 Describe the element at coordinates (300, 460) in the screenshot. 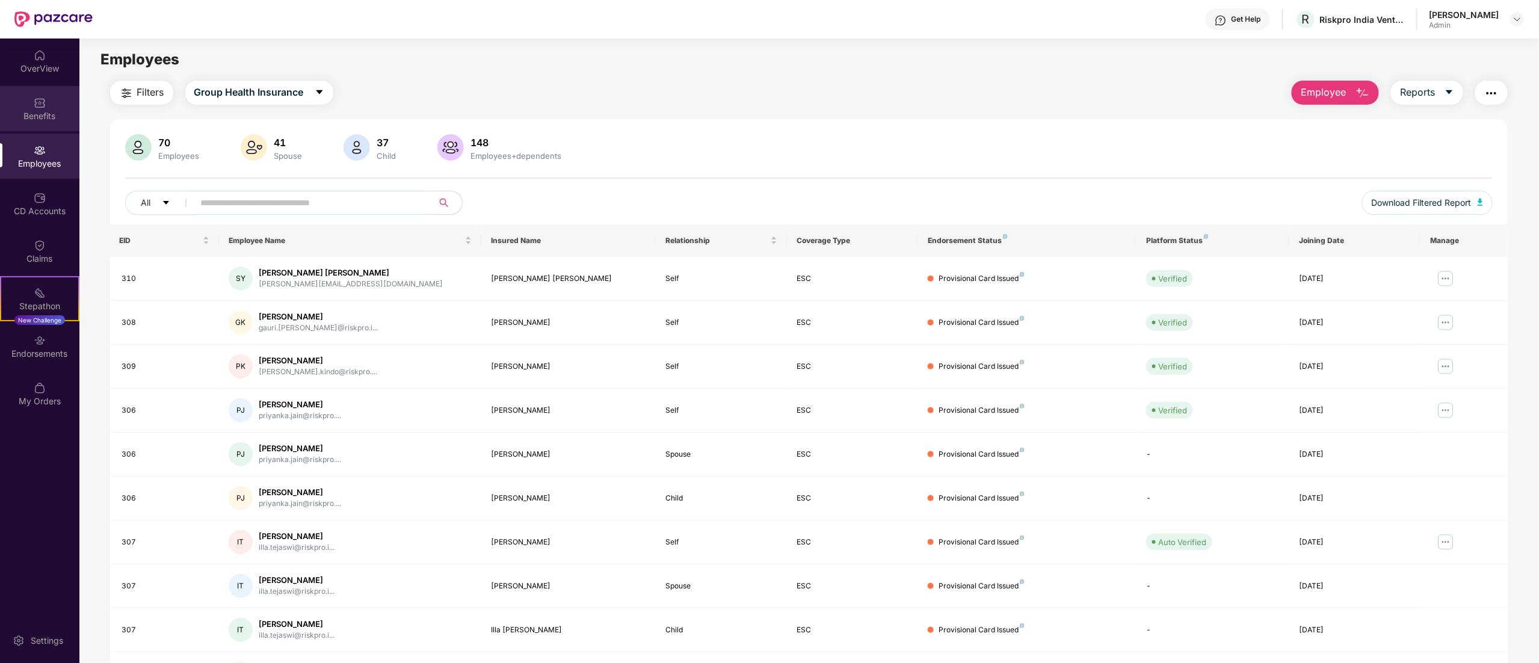

I see `div: priyanka.jain@riskpro....` at that location.